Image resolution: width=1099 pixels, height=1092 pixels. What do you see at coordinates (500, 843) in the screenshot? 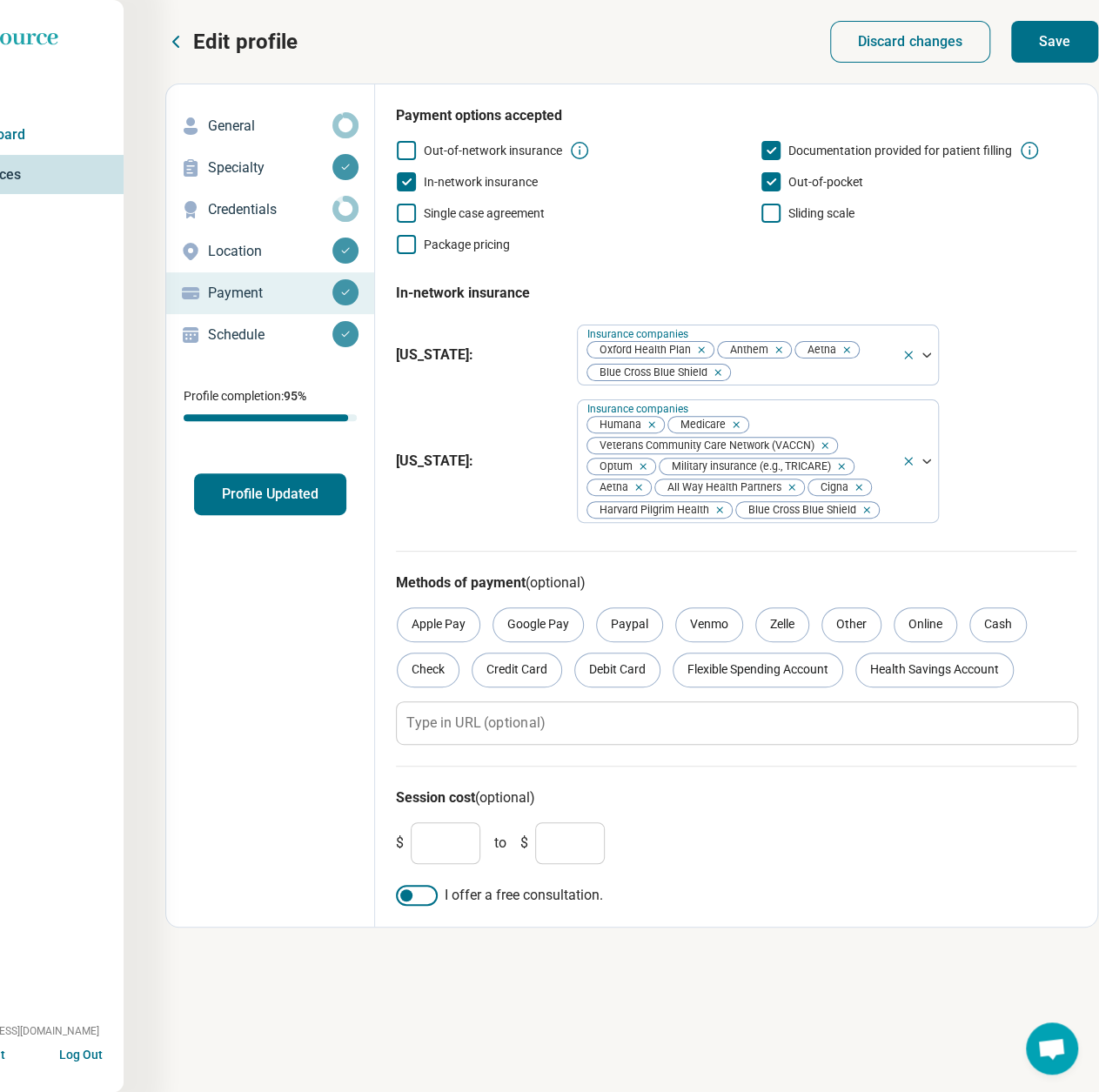
I see `span: to` at bounding box center [500, 843].